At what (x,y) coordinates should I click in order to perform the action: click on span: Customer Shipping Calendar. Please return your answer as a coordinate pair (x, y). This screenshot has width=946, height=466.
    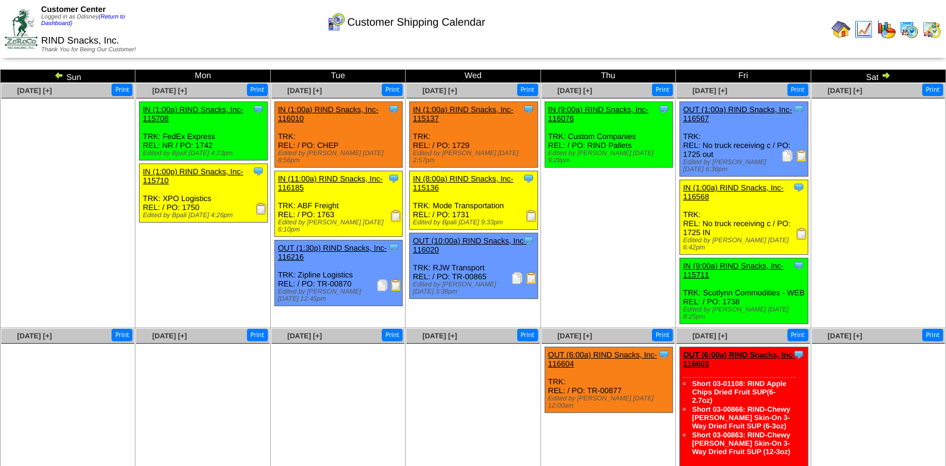
    Looking at the image, I should click on (416, 22).